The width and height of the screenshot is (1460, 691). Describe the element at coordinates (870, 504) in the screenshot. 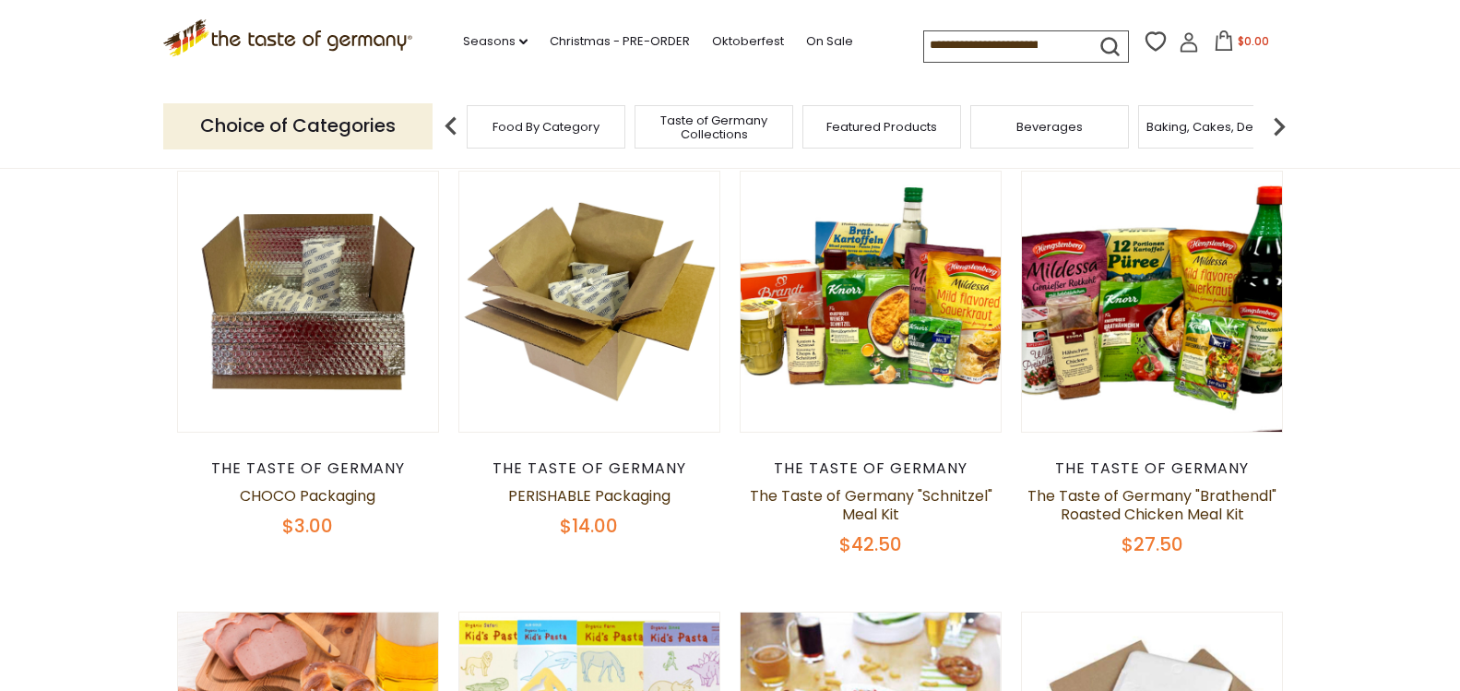

I see `a: The Taste of Germany "Schnitzel" Meal Kit` at that location.